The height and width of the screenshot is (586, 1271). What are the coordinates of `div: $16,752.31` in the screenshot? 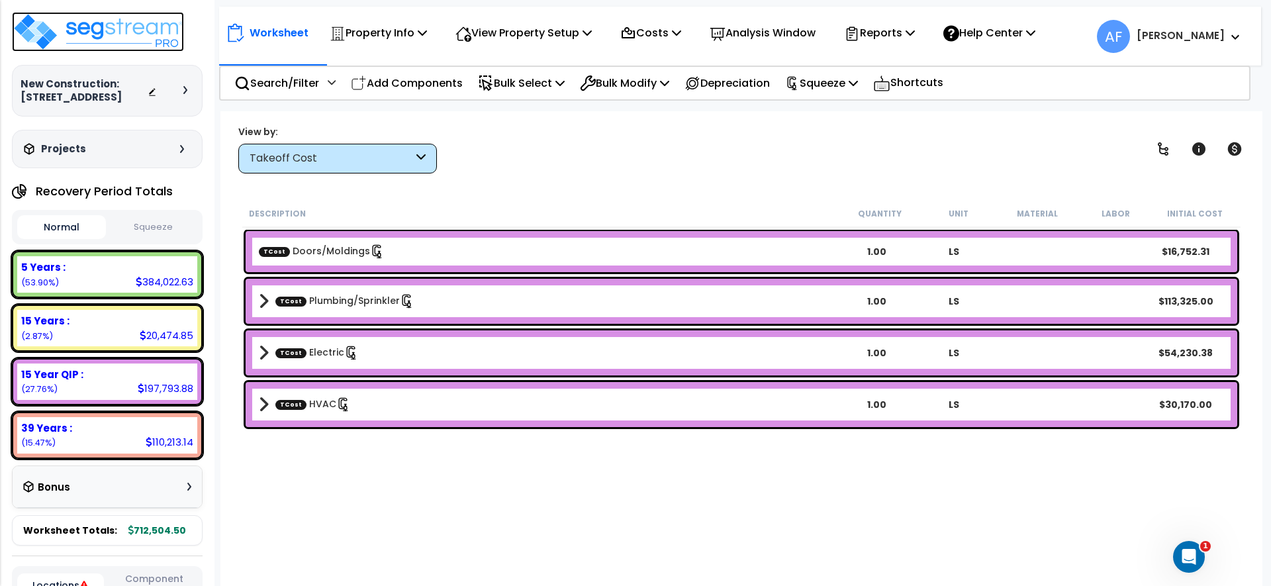 It's located at (1186, 252).